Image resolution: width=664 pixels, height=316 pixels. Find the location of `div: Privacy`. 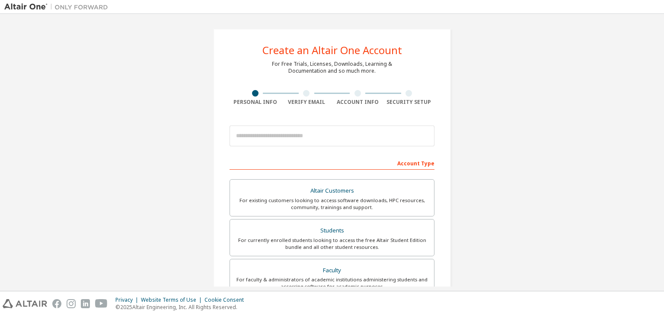

div: Privacy is located at coordinates (128, 300).